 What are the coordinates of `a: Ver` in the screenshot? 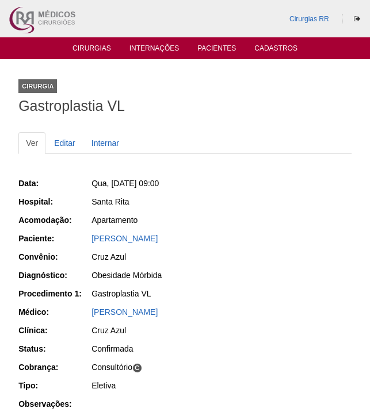 It's located at (32, 143).